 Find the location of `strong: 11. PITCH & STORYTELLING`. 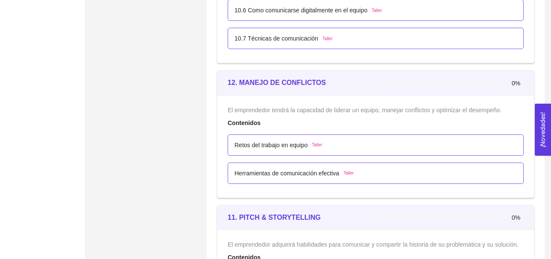

strong: 11. PITCH & STORYTELLING is located at coordinates (274, 217).